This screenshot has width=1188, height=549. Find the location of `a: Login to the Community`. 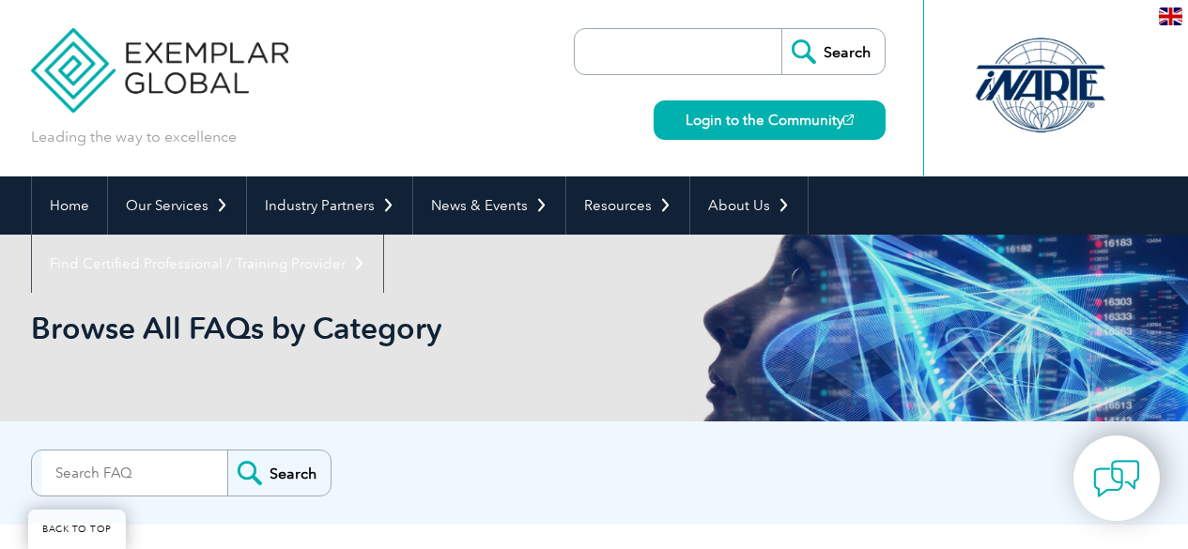

a: Login to the Community is located at coordinates (769, 120).